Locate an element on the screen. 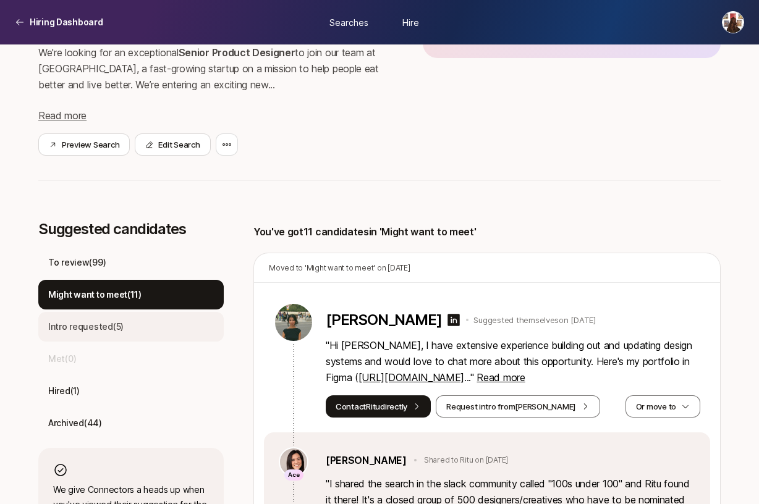 This screenshot has height=504, width=759. span: Hire is located at coordinates (410, 22).